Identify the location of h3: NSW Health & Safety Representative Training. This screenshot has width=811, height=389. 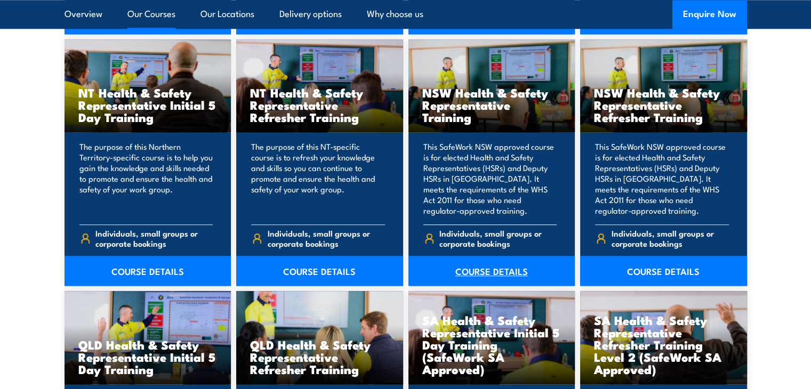
(492, 105).